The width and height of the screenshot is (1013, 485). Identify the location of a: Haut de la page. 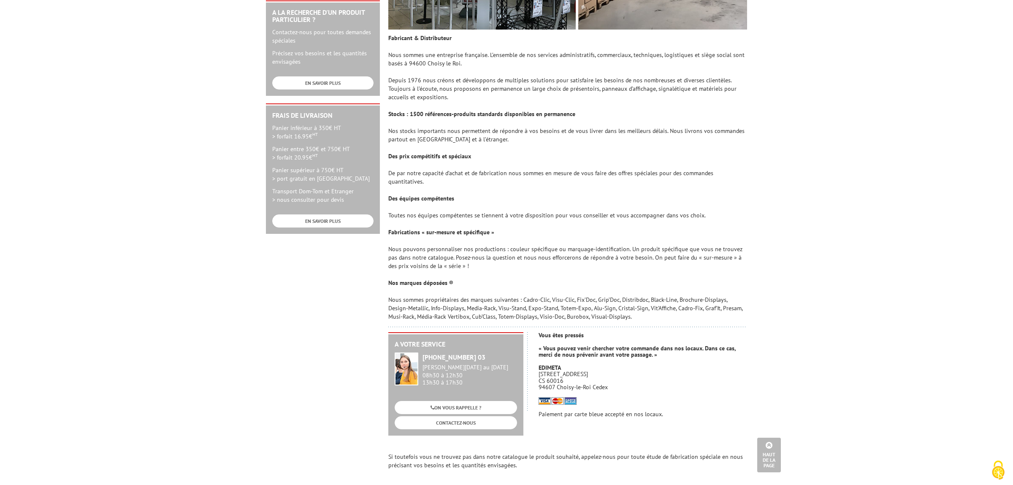
(769, 455).